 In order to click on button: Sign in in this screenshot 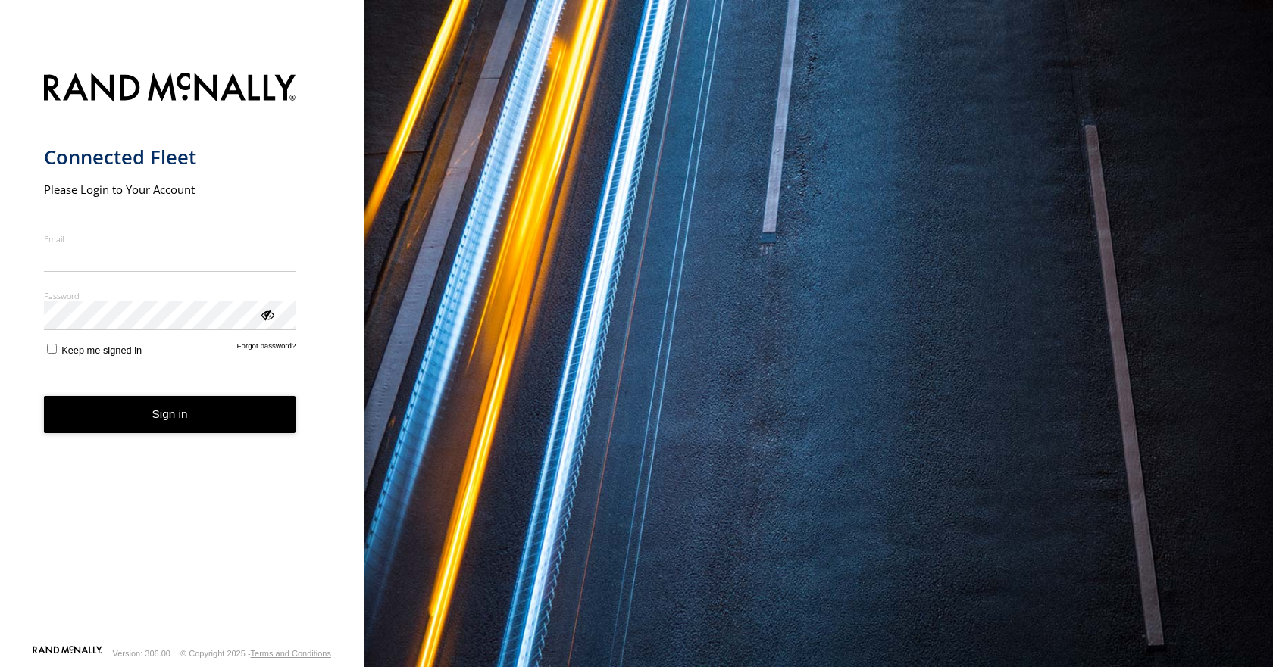, I will do `click(170, 414)`.